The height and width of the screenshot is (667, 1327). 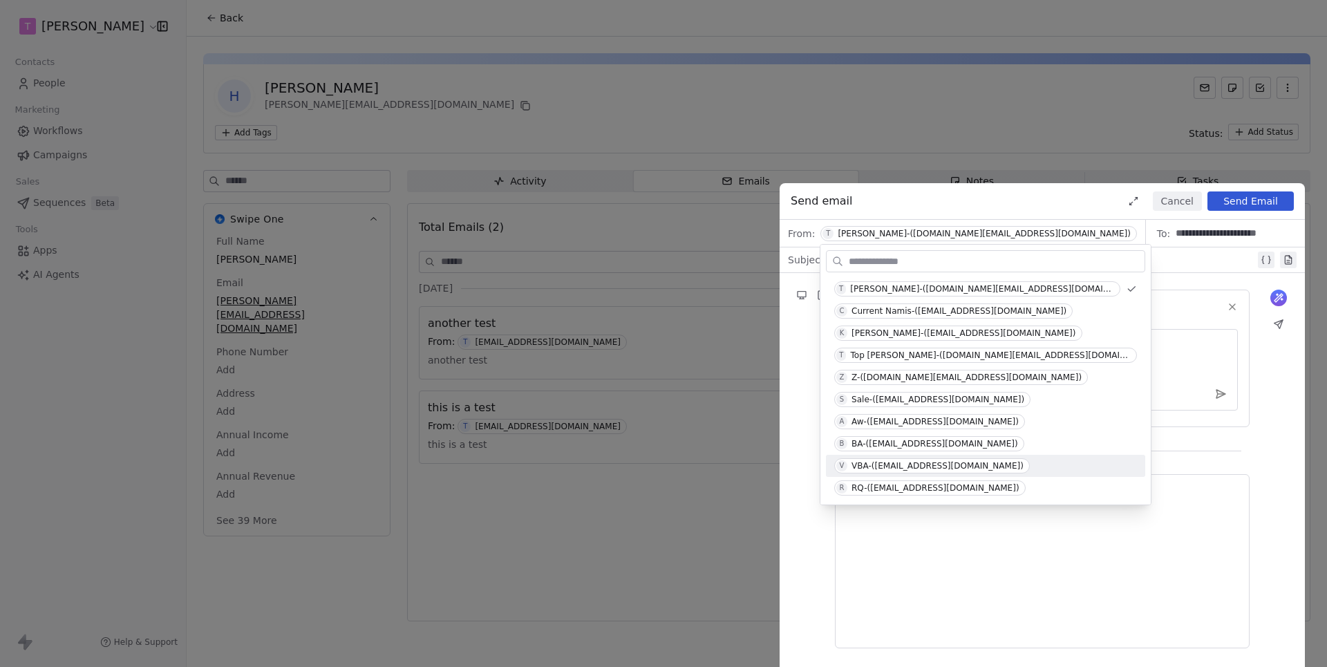 I want to click on span: Subject:, so click(x=807, y=262).